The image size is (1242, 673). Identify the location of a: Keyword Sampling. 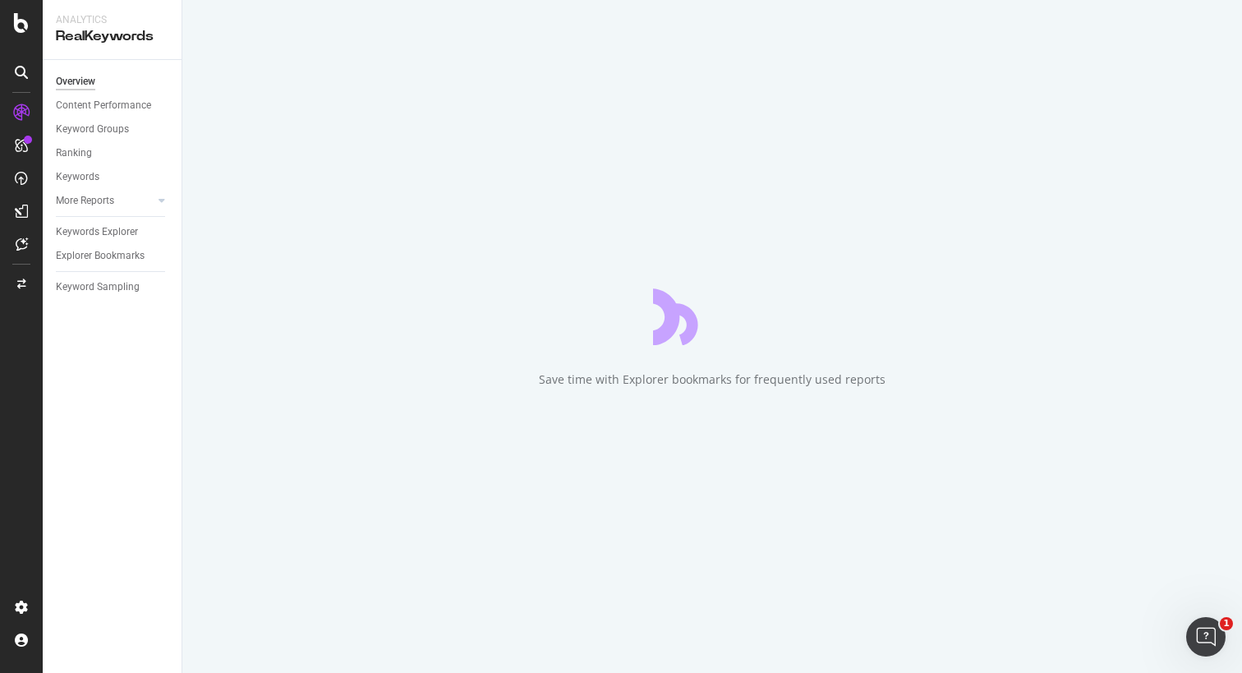
(113, 287).